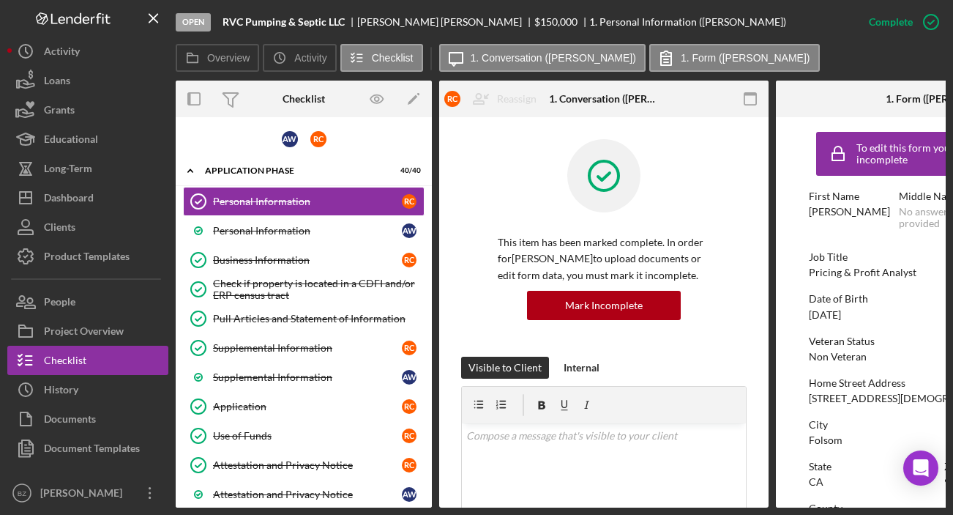  What do you see at coordinates (88, 110) in the screenshot?
I see `button: Grants` at bounding box center [88, 110].